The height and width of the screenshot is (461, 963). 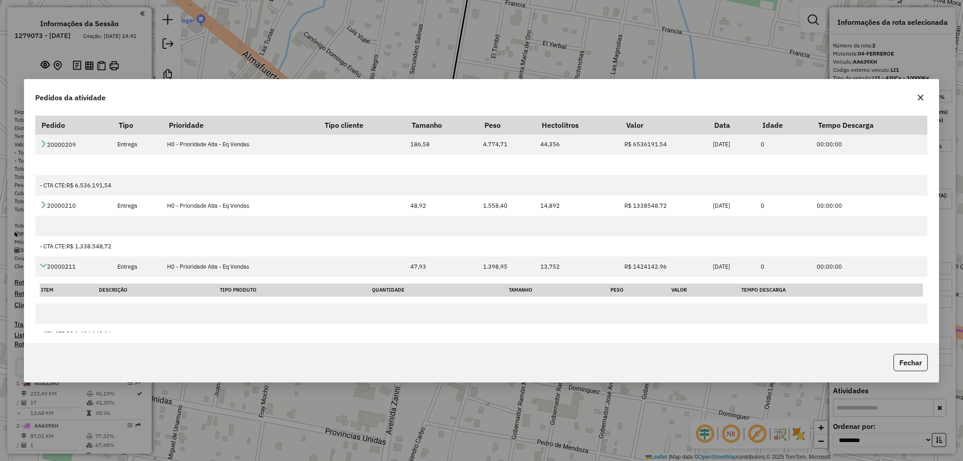 What do you see at coordinates (783, 125) in the screenshot?
I see `th: Idade` at bounding box center [783, 125].